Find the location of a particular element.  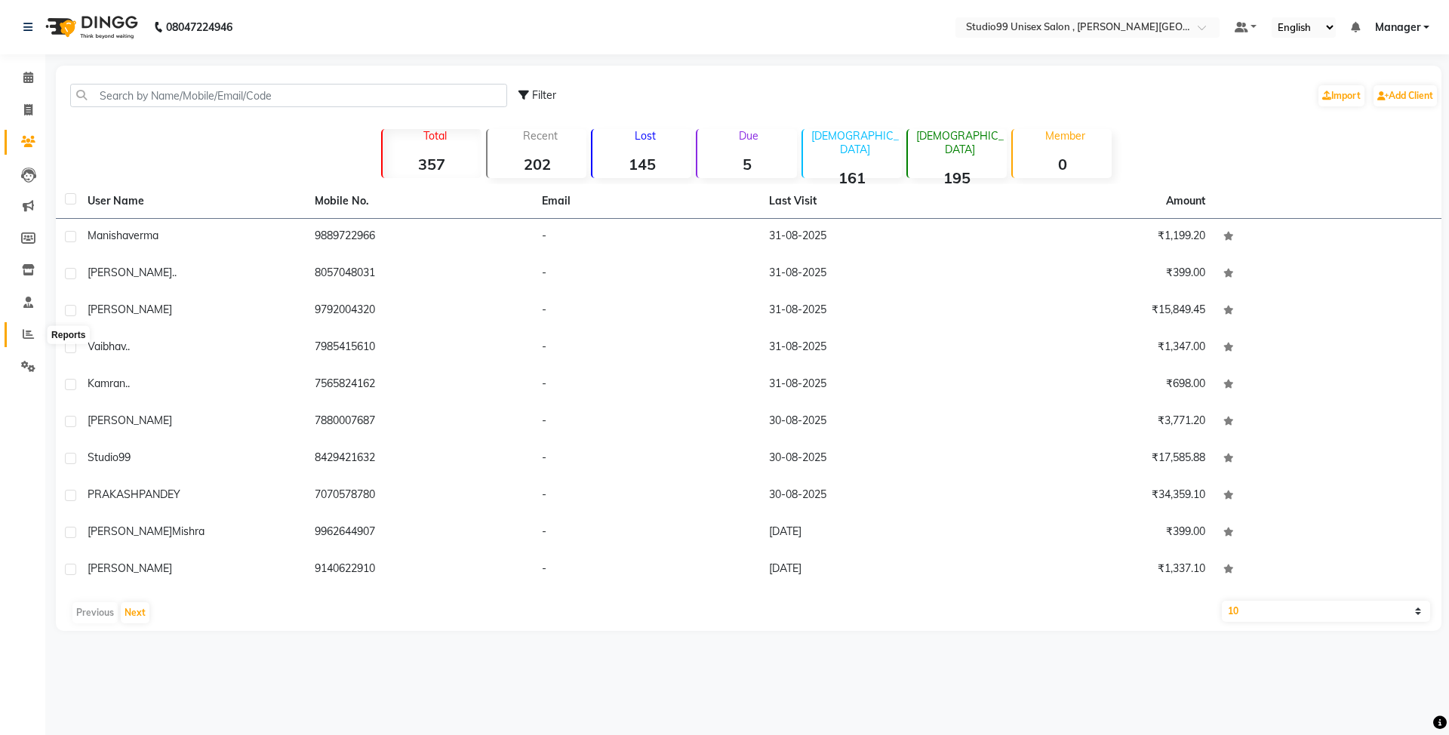

th: Amount is located at coordinates (1186, 201).